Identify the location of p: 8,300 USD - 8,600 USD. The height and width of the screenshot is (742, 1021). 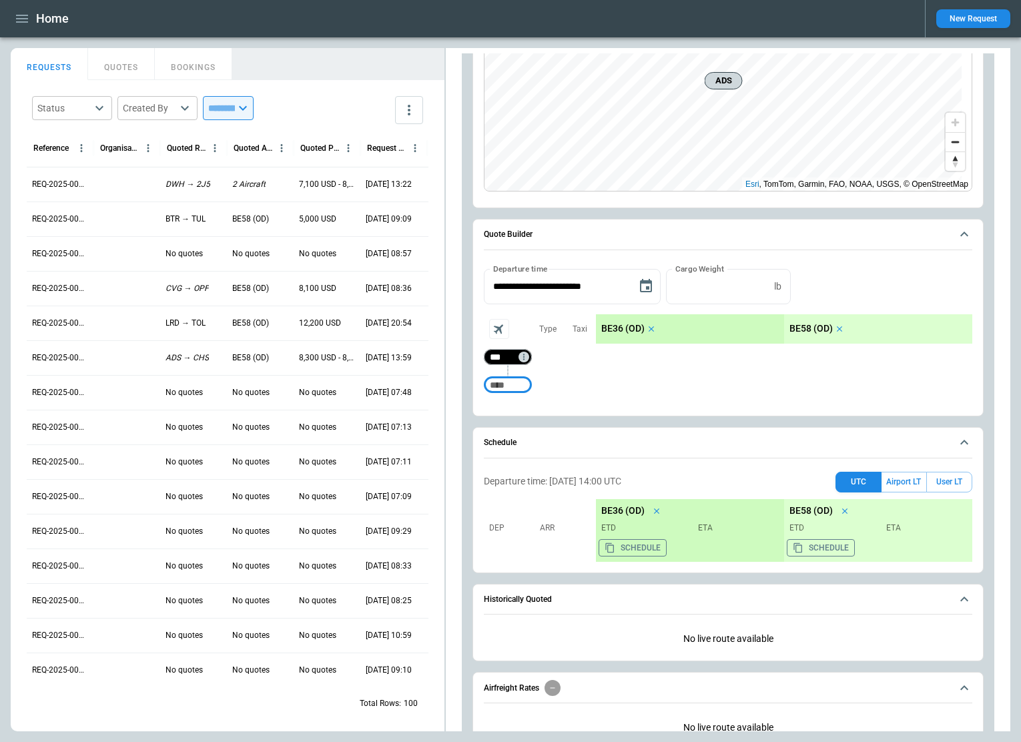
(327, 358).